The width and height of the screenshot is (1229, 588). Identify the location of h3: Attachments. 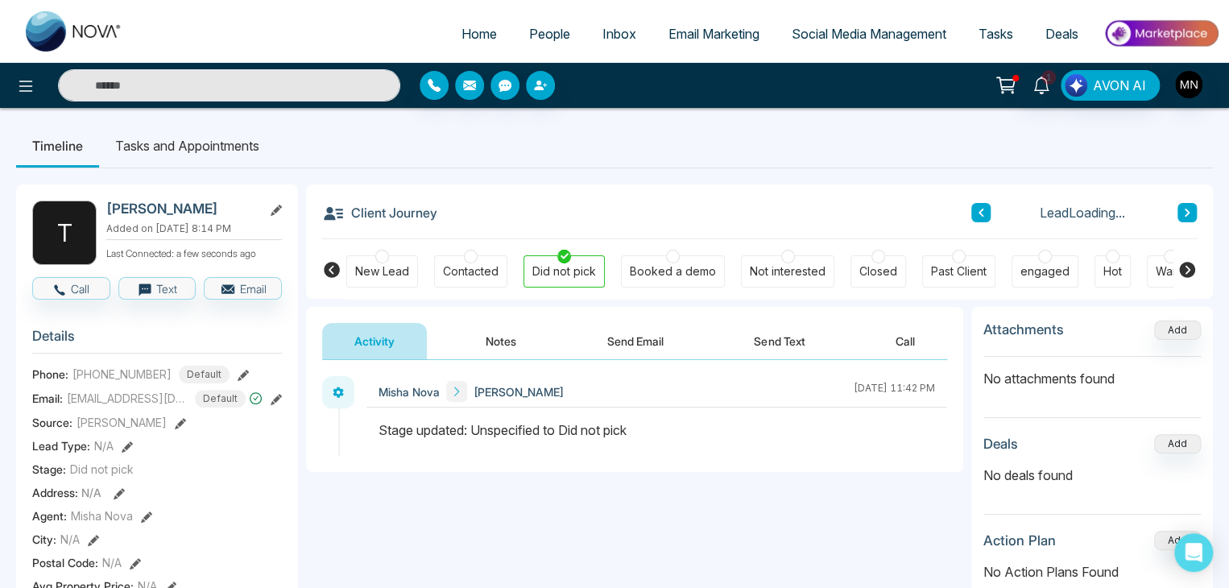
(1024, 329).